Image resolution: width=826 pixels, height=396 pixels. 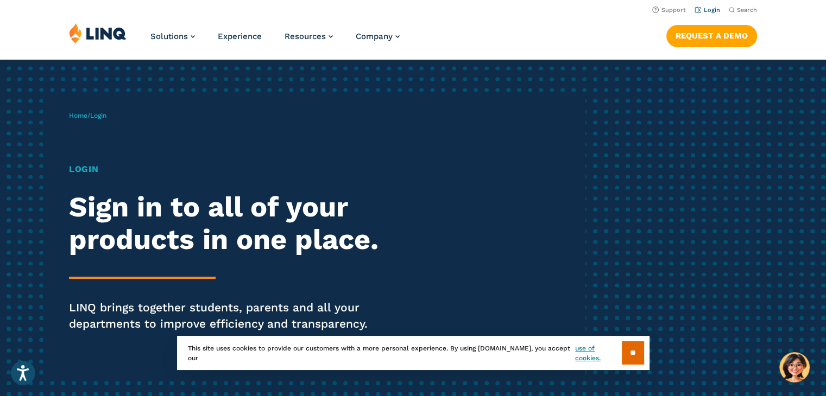 What do you see at coordinates (413, 353) in the screenshot?
I see `div: This site uses cookies to provide our customers with a more personal experience. By using [DOMAIN...` at bounding box center [413, 353].